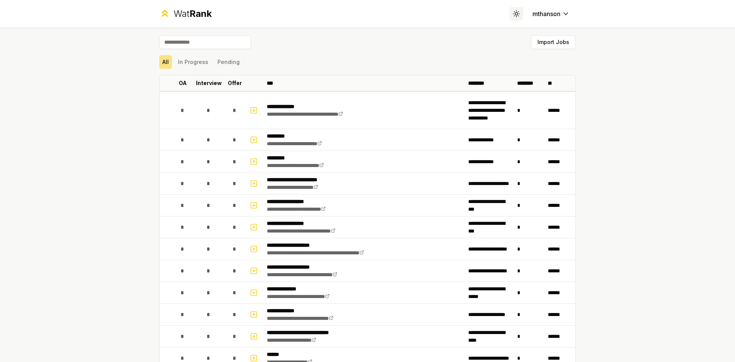 This screenshot has height=362, width=735. What do you see at coordinates (553, 42) in the screenshot?
I see `button: Import Jobs` at bounding box center [553, 42].